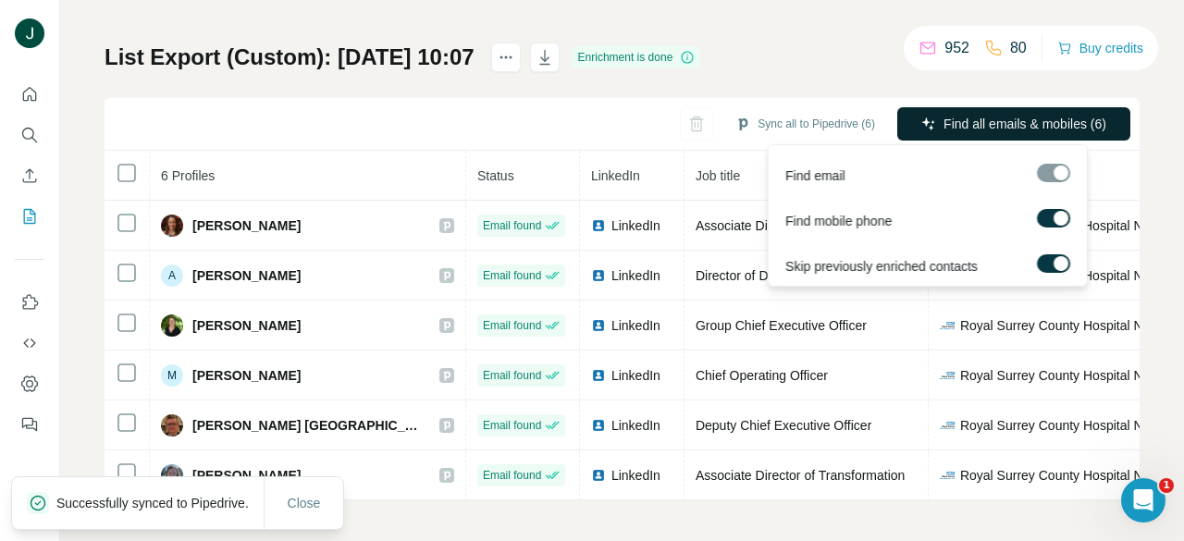 Image resolution: width=1184 pixels, height=541 pixels. What do you see at coordinates (30, 425) in the screenshot?
I see `button: Feedback` at bounding box center [30, 425].